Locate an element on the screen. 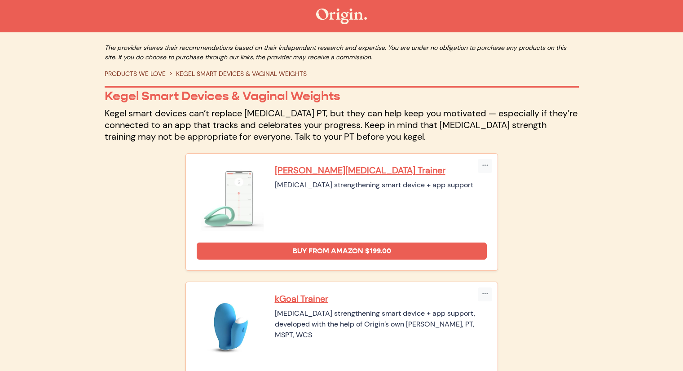 This screenshot has height=371, width=683. p: Kegel Smart Devices & Vaginal Weights is located at coordinates (342, 96).